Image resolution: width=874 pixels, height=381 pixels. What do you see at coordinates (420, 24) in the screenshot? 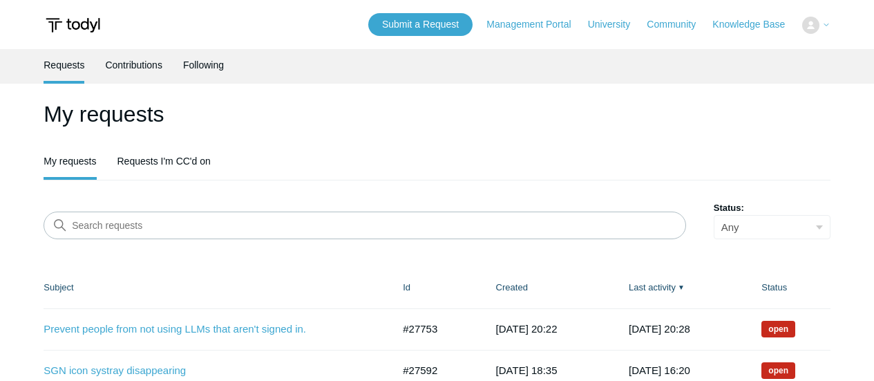
I see `a: Submit a Request` at bounding box center [420, 24].